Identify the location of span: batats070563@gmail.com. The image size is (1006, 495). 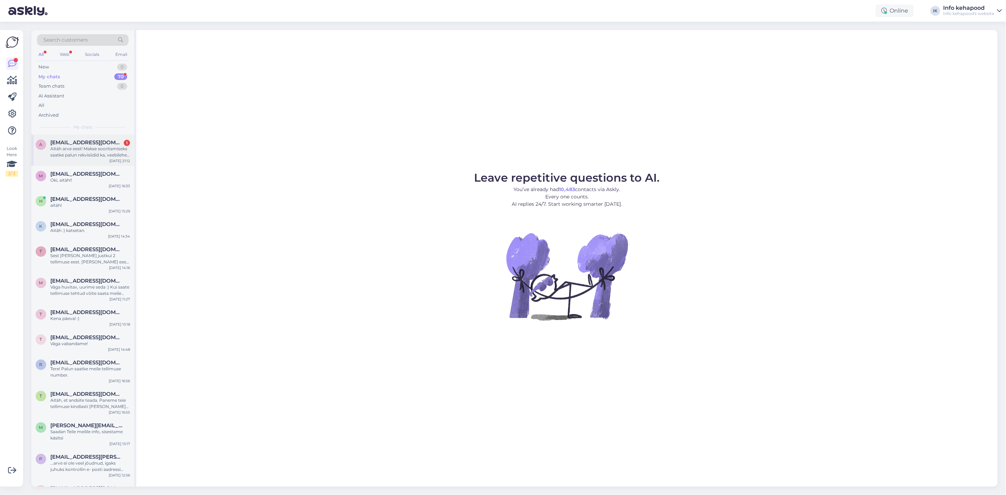
(87, 489).